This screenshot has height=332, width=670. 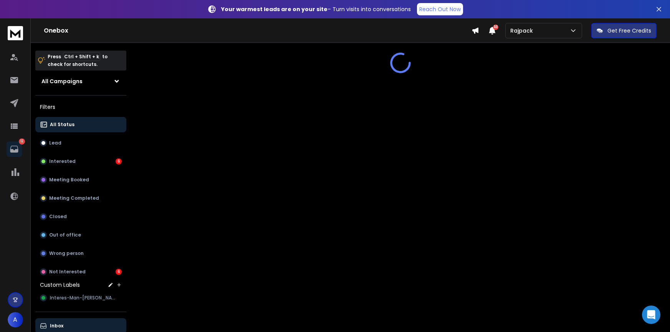 What do you see at coordinates (14, 149) in the screenshot?
I see `a: 12` at bounding box center [14, 149].